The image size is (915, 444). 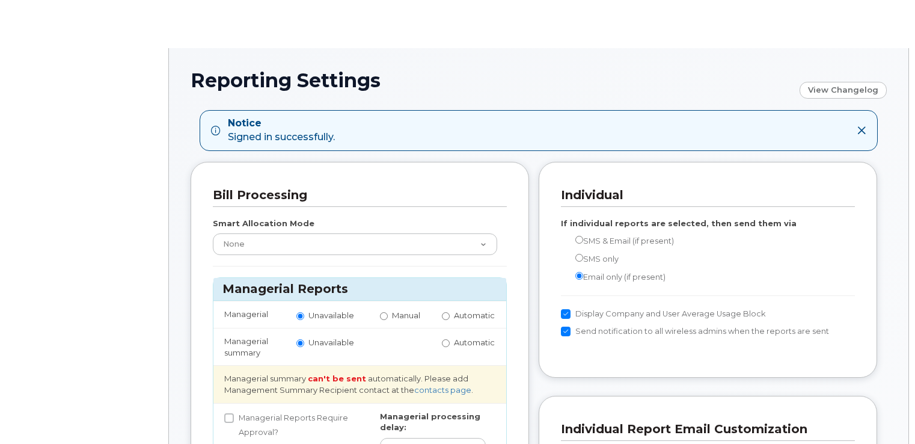 What do you see at coordinates (492, 80) in the screenshot?
I see `h1: Reporting Settings` at bounding box center [492, 80].